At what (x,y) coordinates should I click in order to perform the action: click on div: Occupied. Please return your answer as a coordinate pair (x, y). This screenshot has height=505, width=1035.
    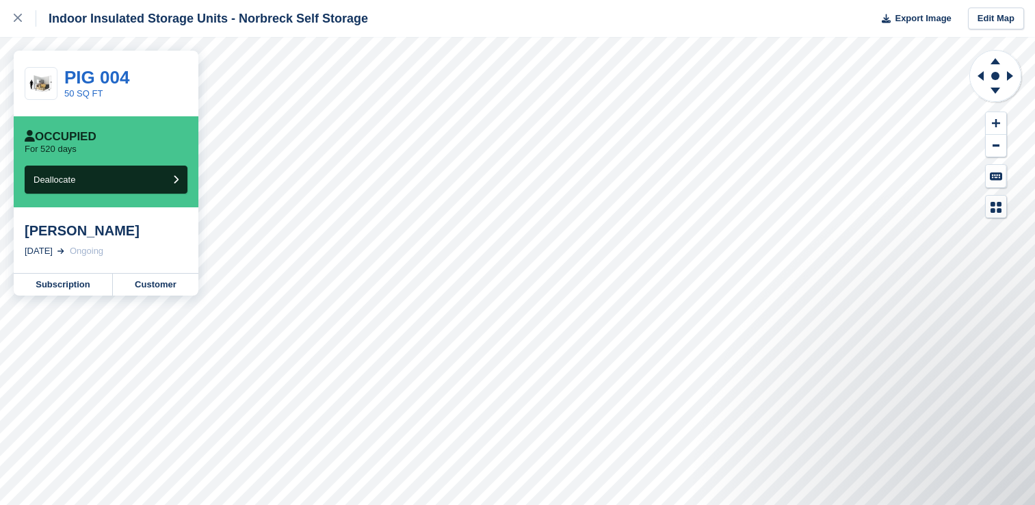
    Looking at the image, I should click on (60, 137).